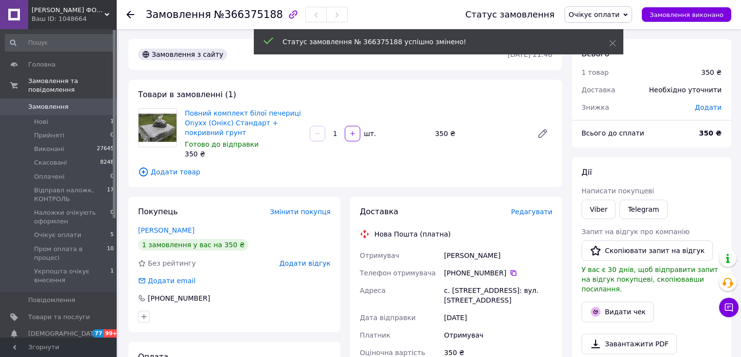 Image resolution: width=741 pixels, height=357 pixels. I want to click on div: Необхідно уточнити, so click(685, 90).